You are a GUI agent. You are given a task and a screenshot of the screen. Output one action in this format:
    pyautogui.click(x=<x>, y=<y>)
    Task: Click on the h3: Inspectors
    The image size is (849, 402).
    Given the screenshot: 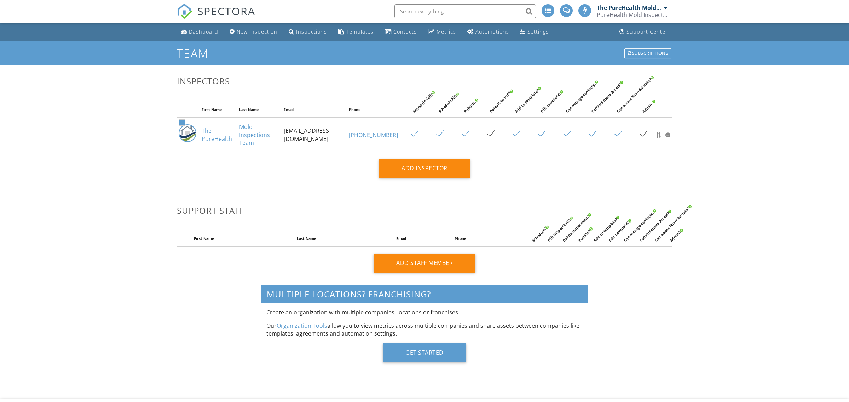 What is the action you would take?
    pyautogui.click(x=424, y=81)
    